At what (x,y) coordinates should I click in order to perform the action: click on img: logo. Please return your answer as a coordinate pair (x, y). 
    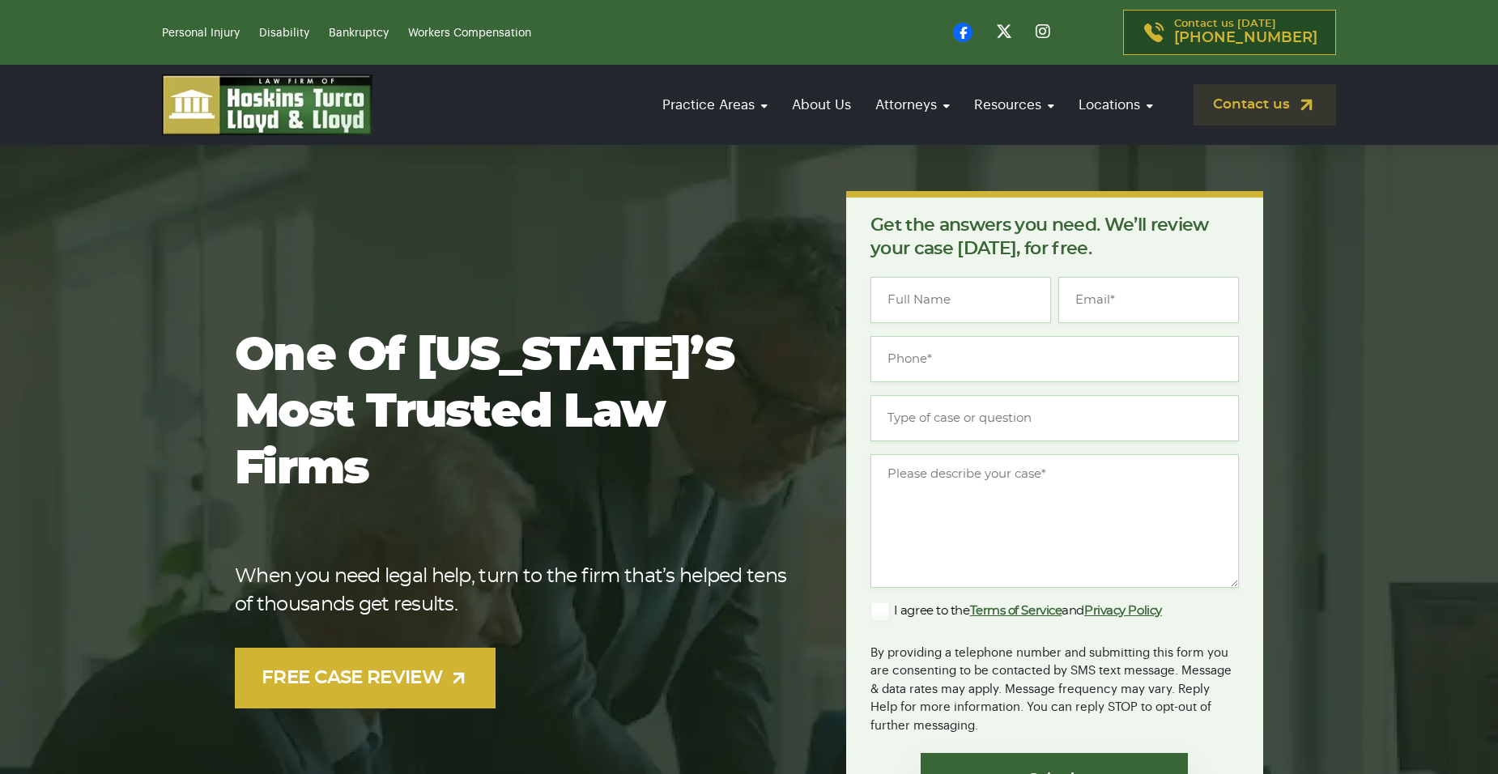
    Looking at the image, I should click on (267, 104).